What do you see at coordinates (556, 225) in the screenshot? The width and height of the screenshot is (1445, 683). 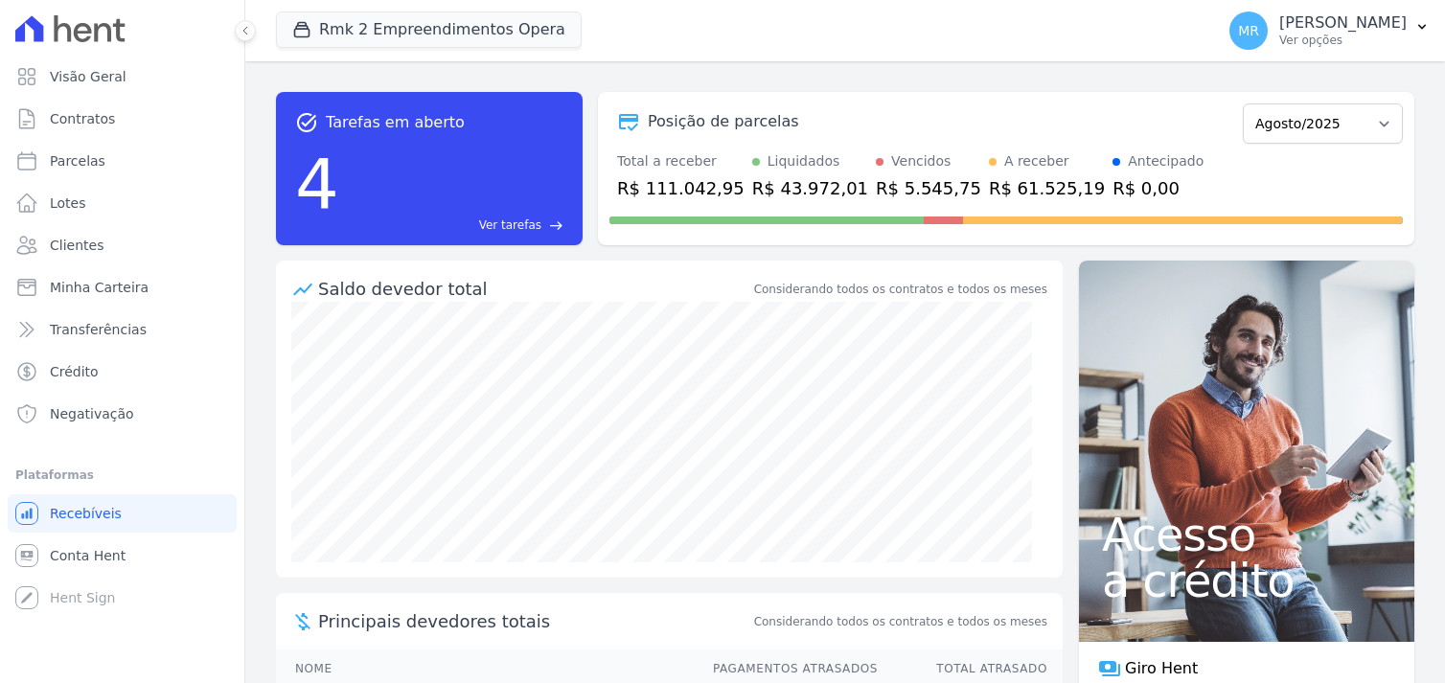 I see `span: east` at bounding box center [556, 225].